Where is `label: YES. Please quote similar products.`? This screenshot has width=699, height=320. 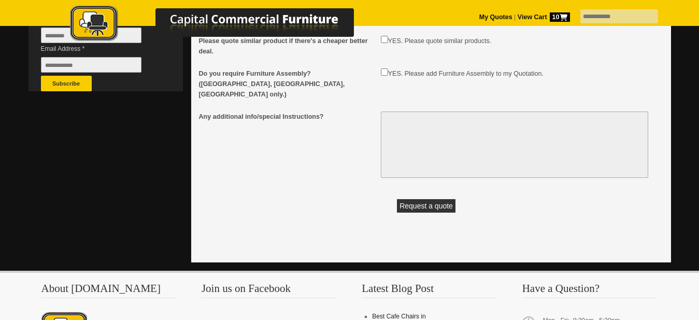 label: YES. Please quote similar products. is located at coordinates (439, 41).